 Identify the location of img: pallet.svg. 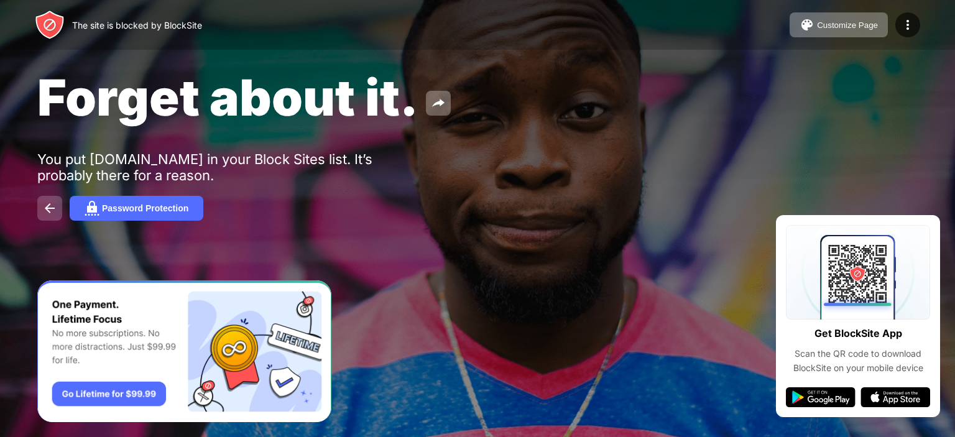
(807, 25).